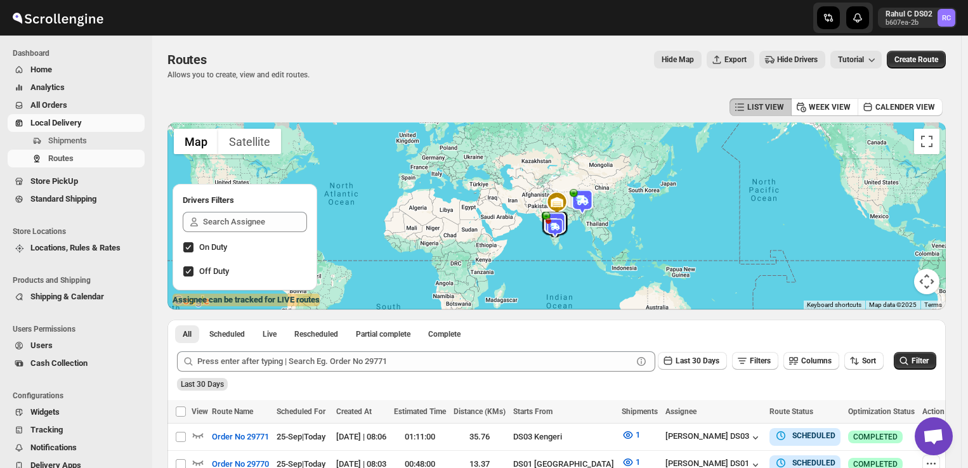 Image resolution: width=968 pixels, height=468 pixels. What do you see at coordinates (301, 412) in the screenshot?
I see `span: Scheduled For` at bounding box center [301, 412].